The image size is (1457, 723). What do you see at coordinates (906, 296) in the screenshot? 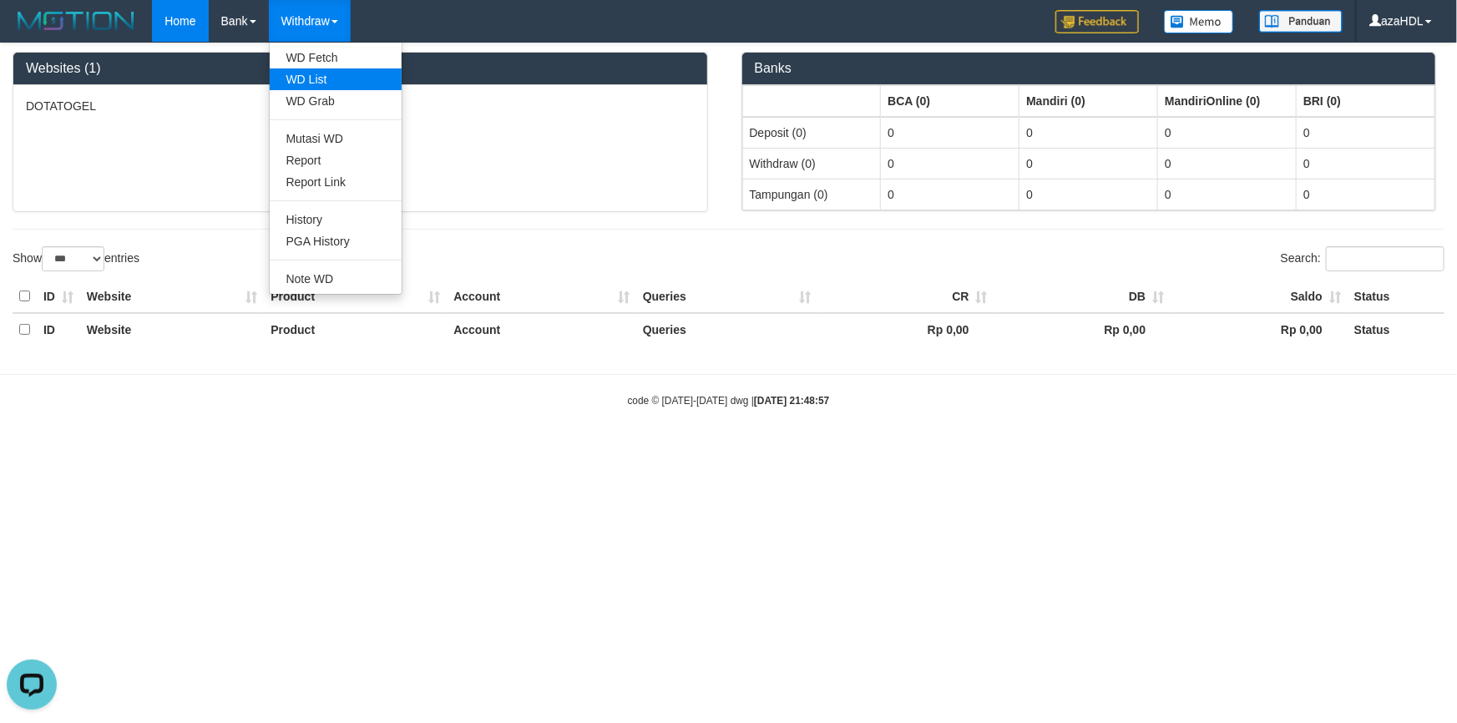
I see `th: CR` at bounding box center [906, 296].